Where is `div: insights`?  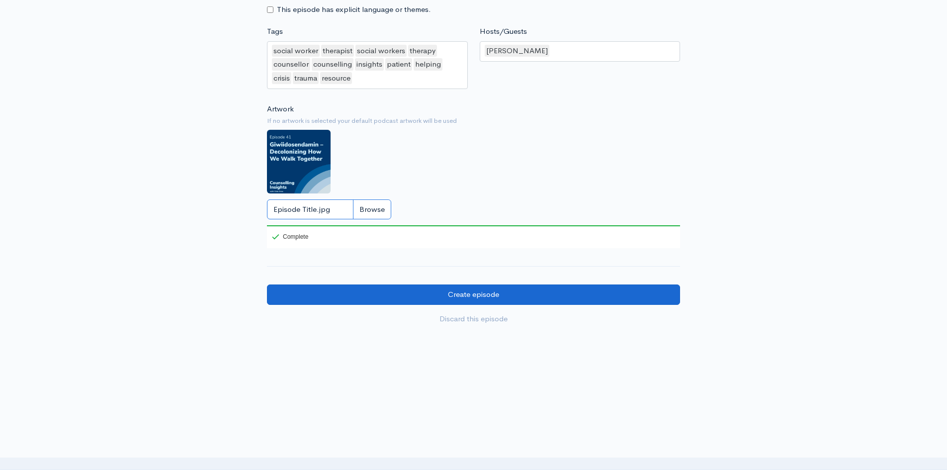 div: insights is located at coordinates (369, 64).